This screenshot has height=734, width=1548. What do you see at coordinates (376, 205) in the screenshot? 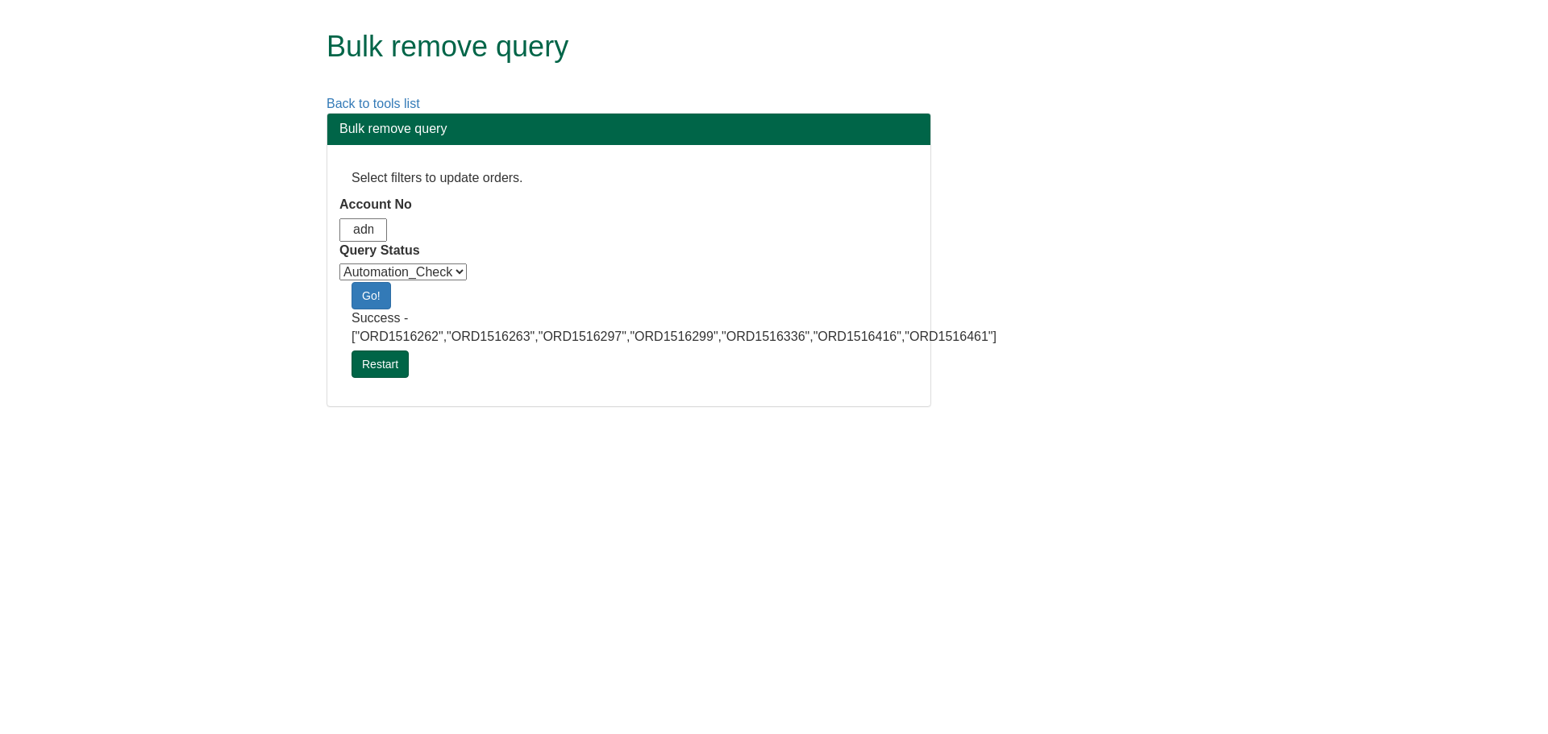
I see `label: Account No` at bounding box center [376, 205].